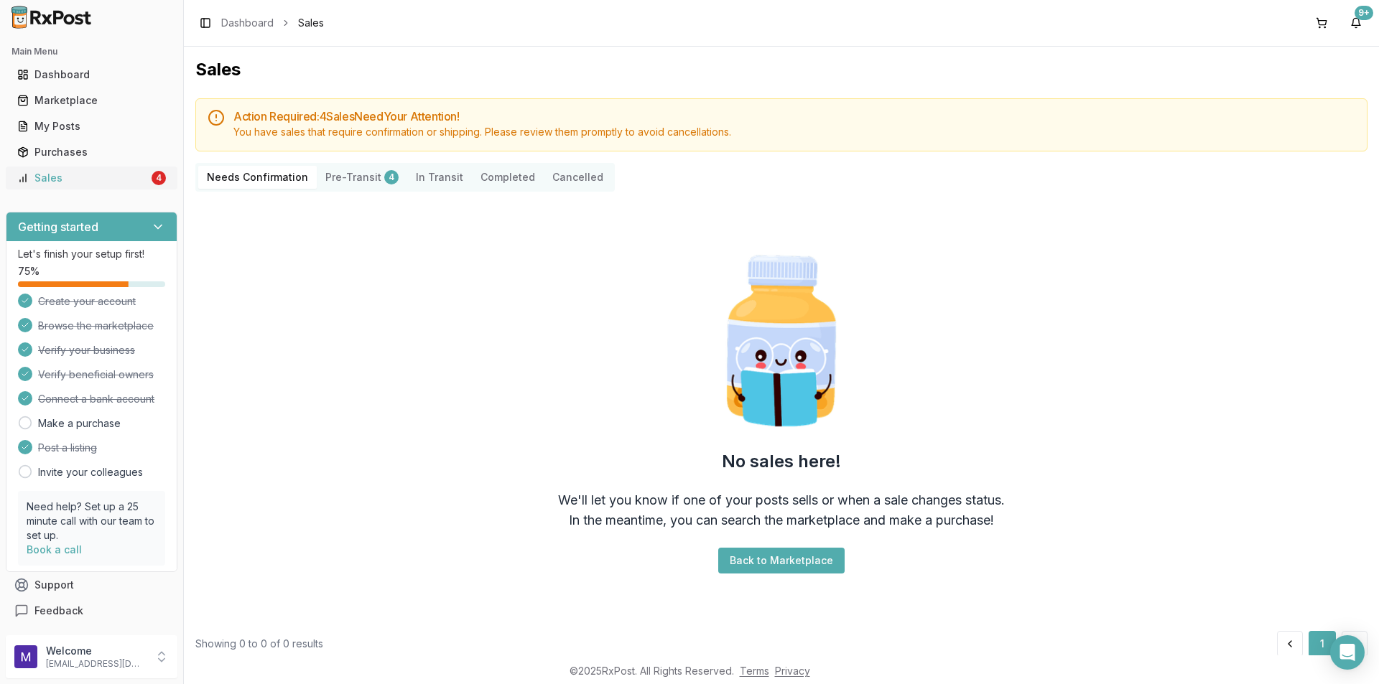 This screenshot has width=1379, height=684. I want to click on div: Sales, so click(83, 178).